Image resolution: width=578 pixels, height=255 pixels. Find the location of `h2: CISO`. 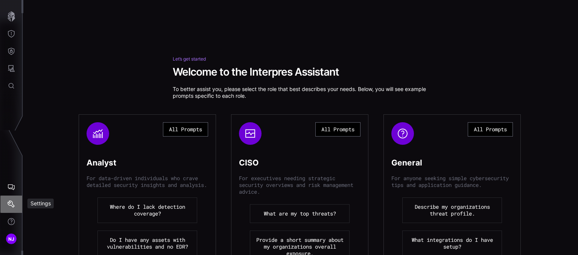

h2: CISO is located at coordinates (249, 160).